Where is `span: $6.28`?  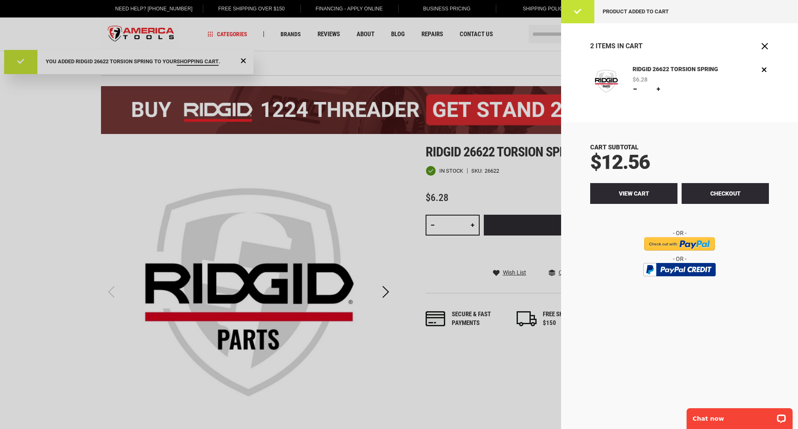
span: $6.28 is located at coordinates (640, 79).